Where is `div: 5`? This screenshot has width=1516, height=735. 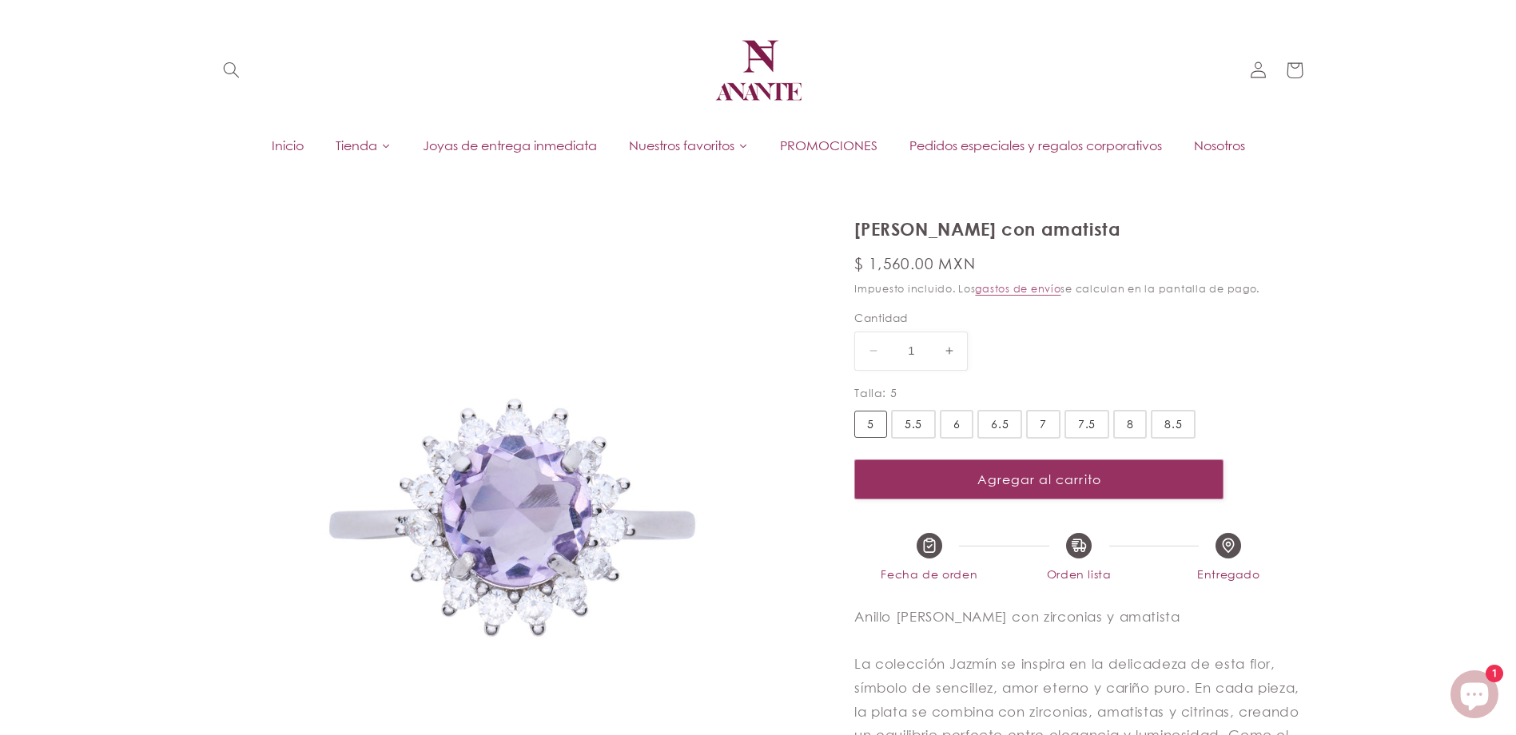
div: 5 is located at coordinates (870, 424).